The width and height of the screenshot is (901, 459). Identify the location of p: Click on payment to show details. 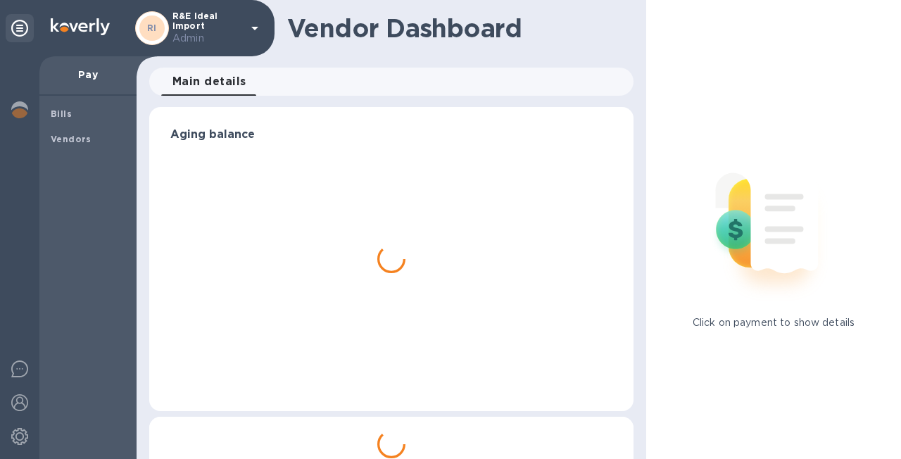
(773, 322).